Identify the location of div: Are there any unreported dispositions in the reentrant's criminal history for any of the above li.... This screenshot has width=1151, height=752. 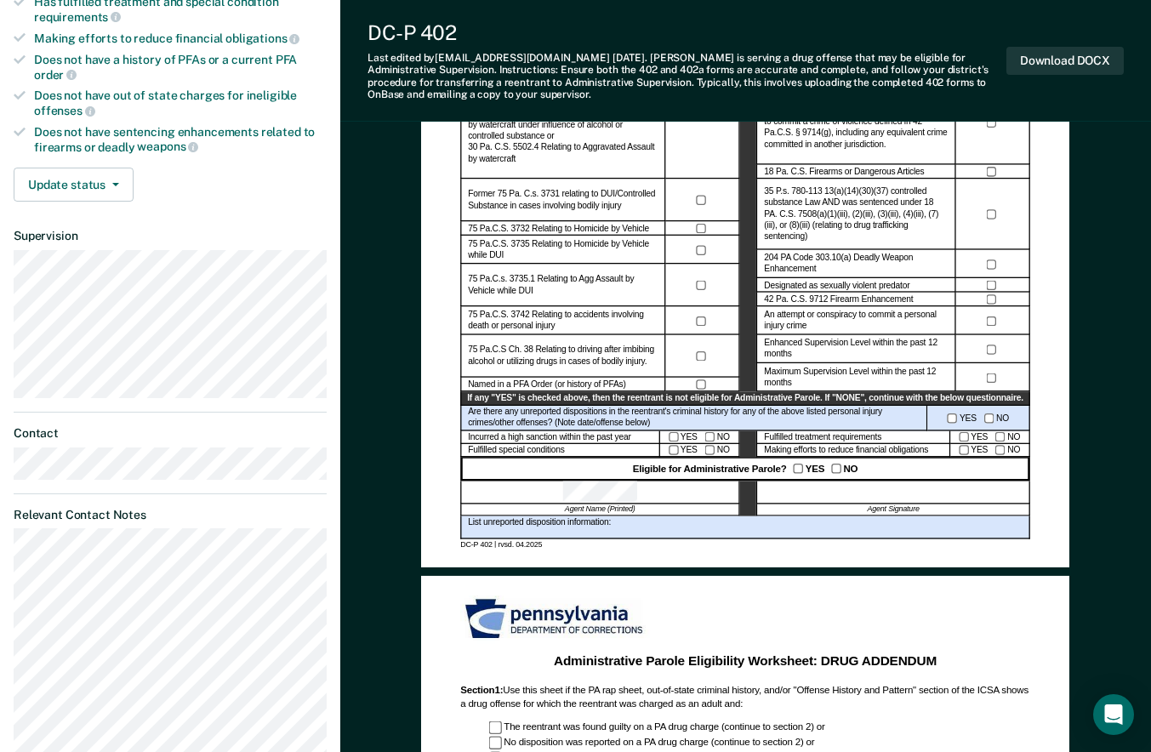
(693, 418).